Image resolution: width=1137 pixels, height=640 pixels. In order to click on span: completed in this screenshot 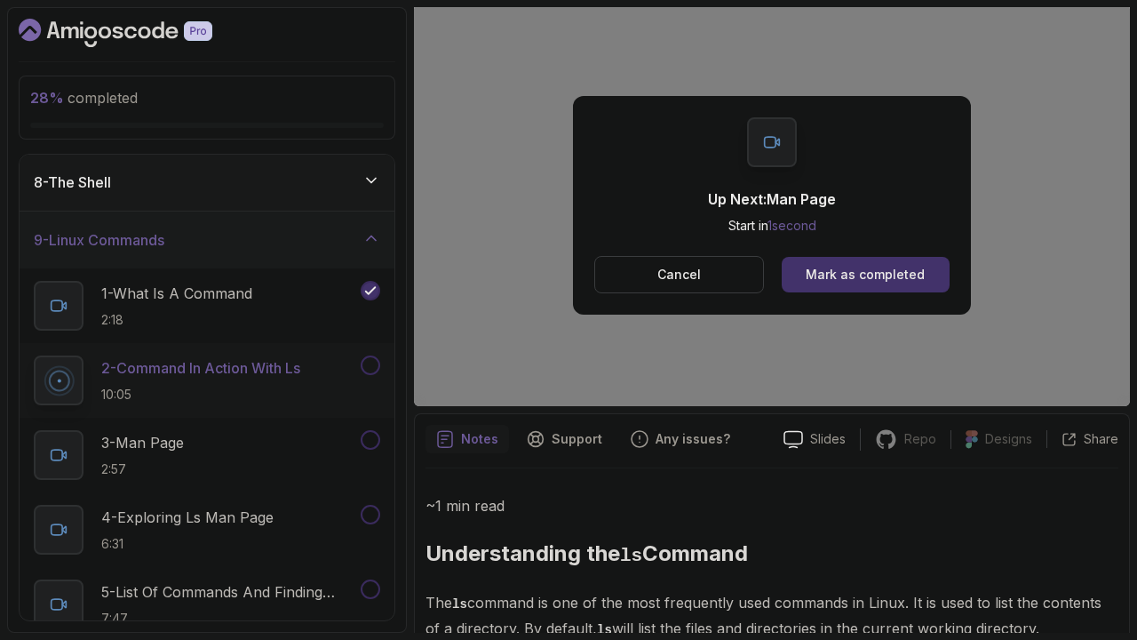, I will do `click(84, 98)`.